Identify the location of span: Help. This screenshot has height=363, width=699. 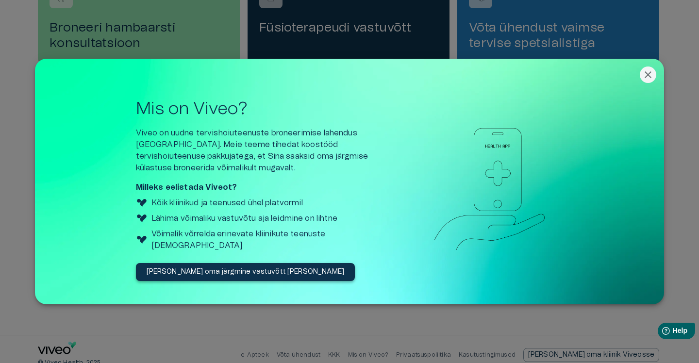
(57, 12).